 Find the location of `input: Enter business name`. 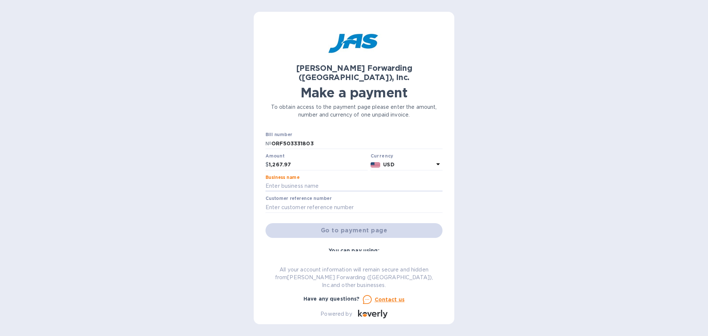

input: Enter business name is located at coordinates (354, 186).